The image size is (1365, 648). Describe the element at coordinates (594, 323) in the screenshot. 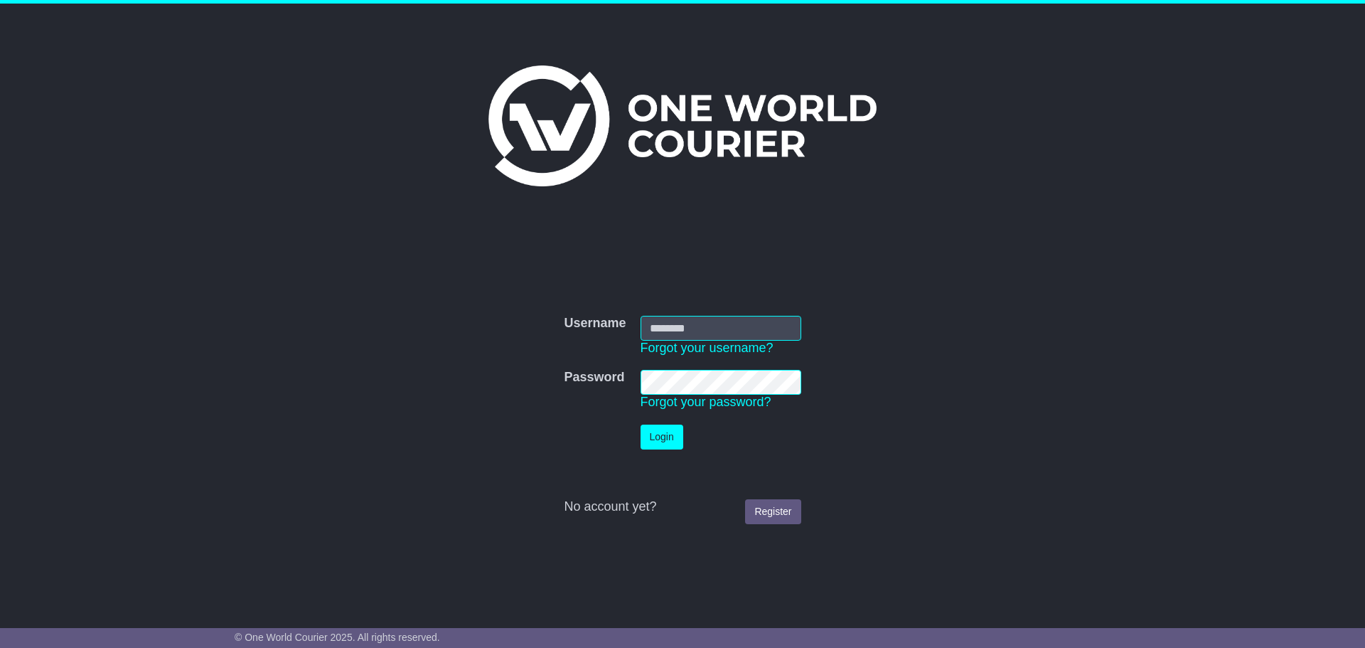

I see `label: Username` at that location.